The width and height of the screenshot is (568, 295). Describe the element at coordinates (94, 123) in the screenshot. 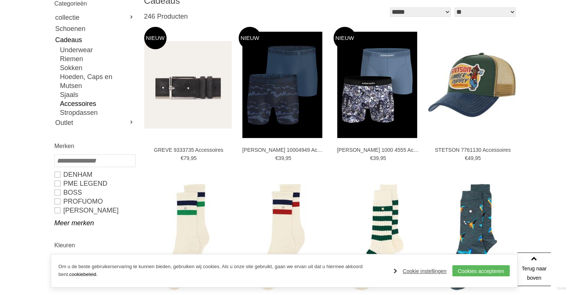

I see `a: Outlet` at that location.